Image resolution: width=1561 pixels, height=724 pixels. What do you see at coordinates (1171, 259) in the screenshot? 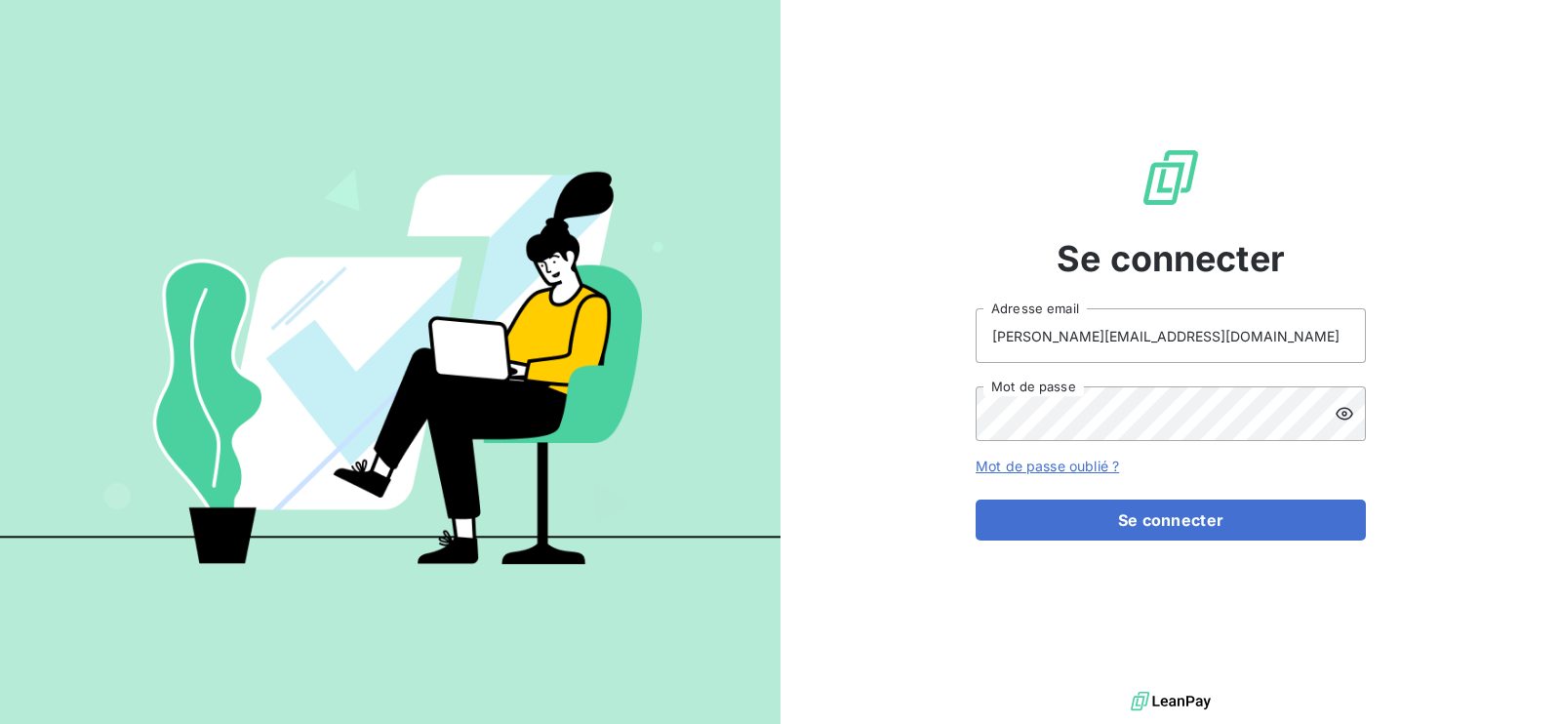
I see `span: Se connecter` at bounding box center [1171, 259].